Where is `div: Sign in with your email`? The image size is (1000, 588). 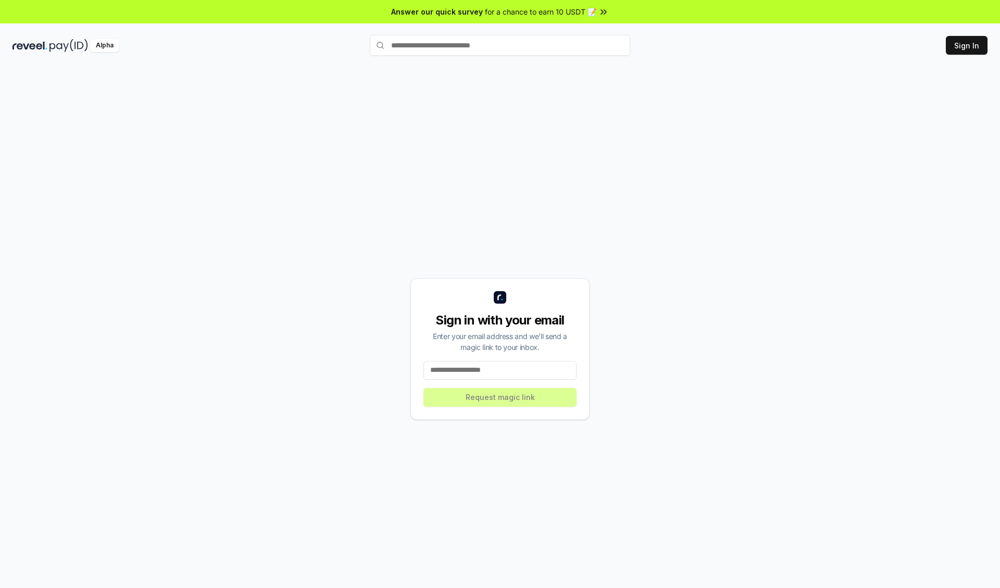
div: Sign in with your email is located at coordinates (500, 320).